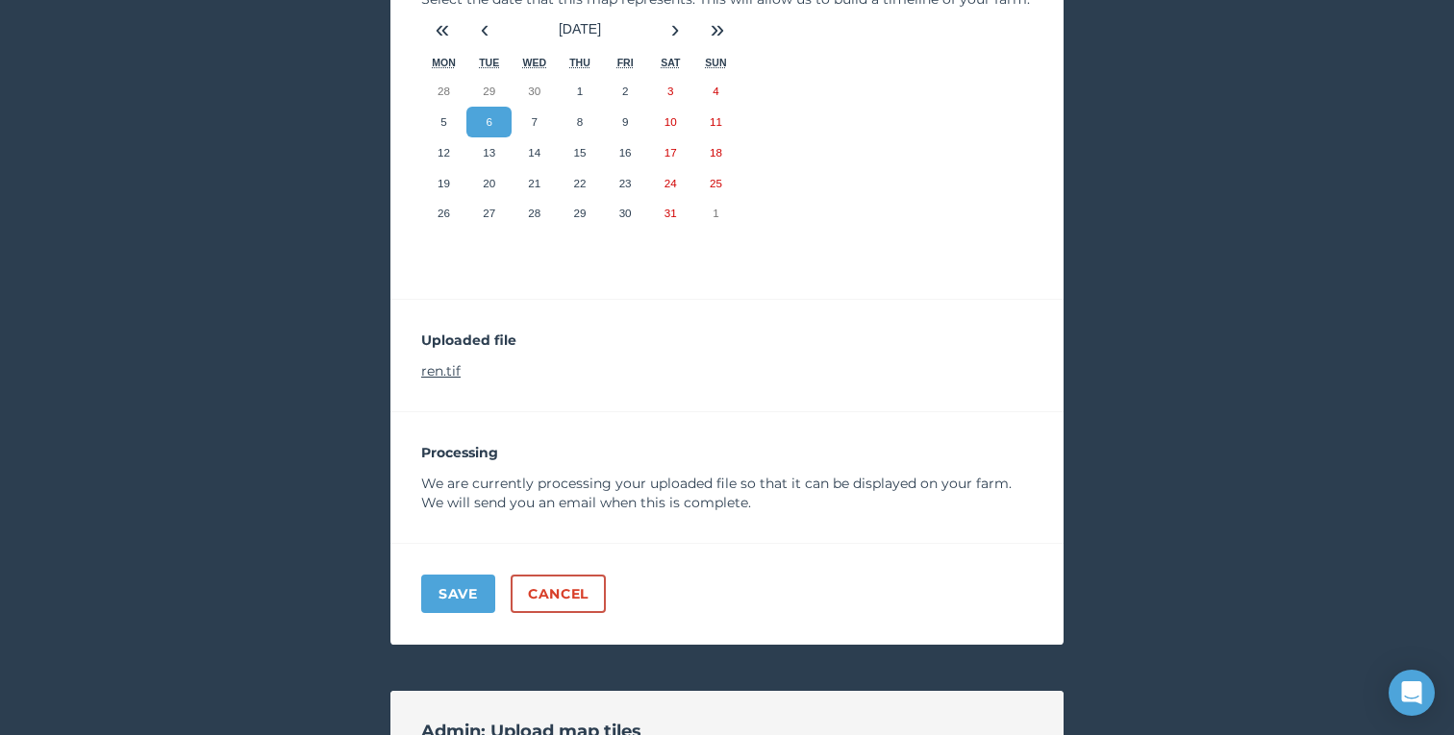  I want to click on abbr: 3 May 2025, so click(670, 90).